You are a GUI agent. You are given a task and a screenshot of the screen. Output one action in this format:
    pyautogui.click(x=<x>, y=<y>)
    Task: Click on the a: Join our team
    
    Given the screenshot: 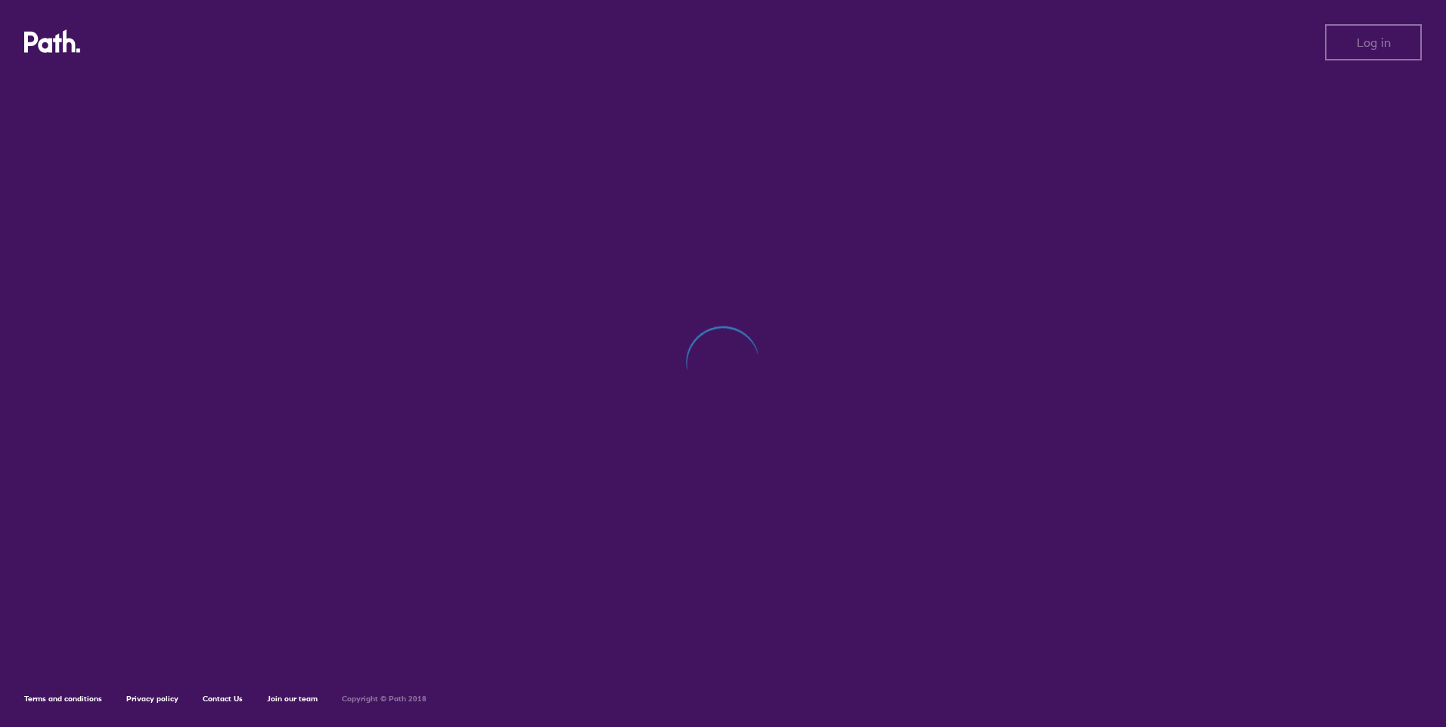 What is the action you would take?
    pyautogui.click(x=292, y=699)
    